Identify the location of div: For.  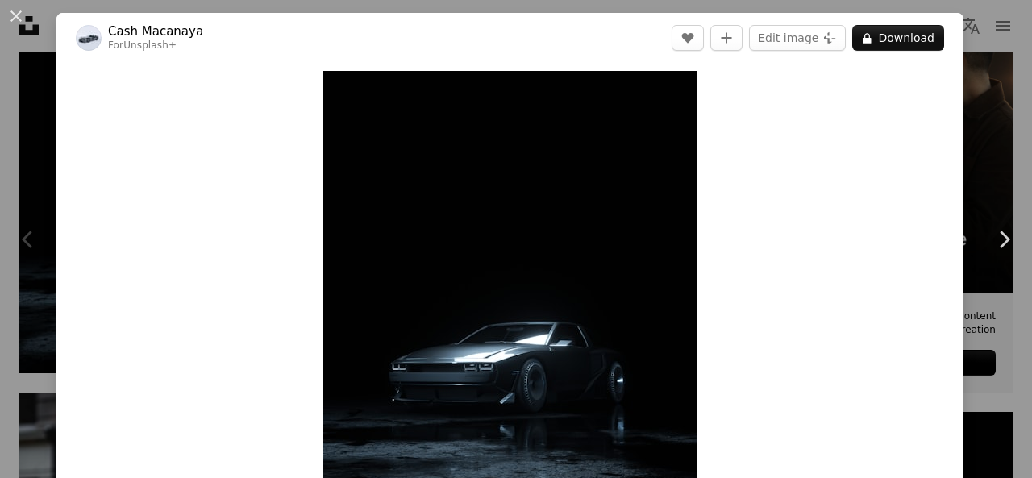
(156, 46).